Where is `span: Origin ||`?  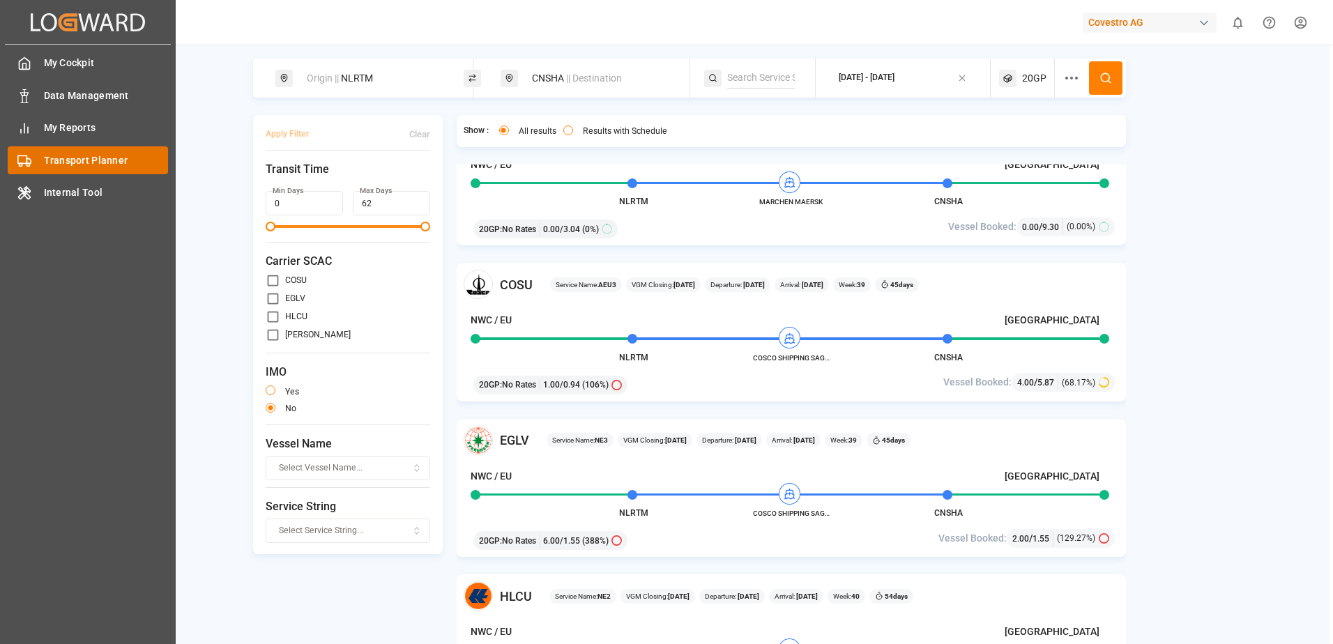 span: Origin || is located at coordinates (323, 78).